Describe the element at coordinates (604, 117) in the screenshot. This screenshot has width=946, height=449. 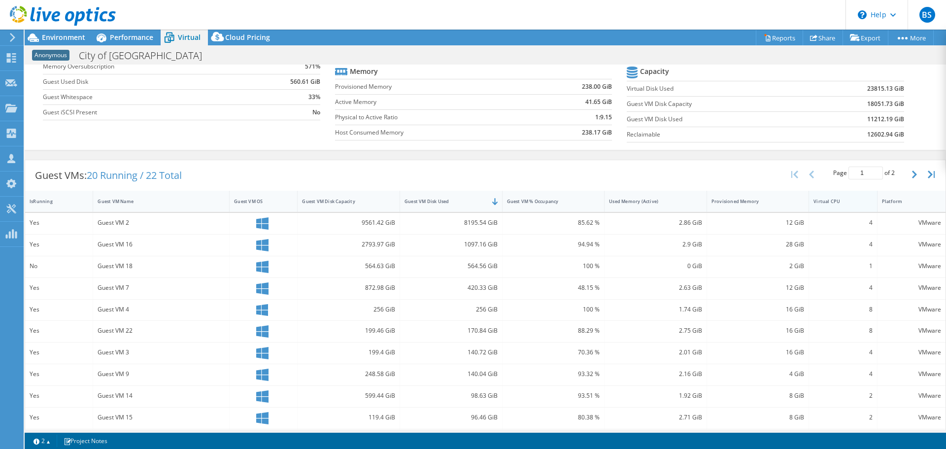
I see `b: 1:9.15` at that location.